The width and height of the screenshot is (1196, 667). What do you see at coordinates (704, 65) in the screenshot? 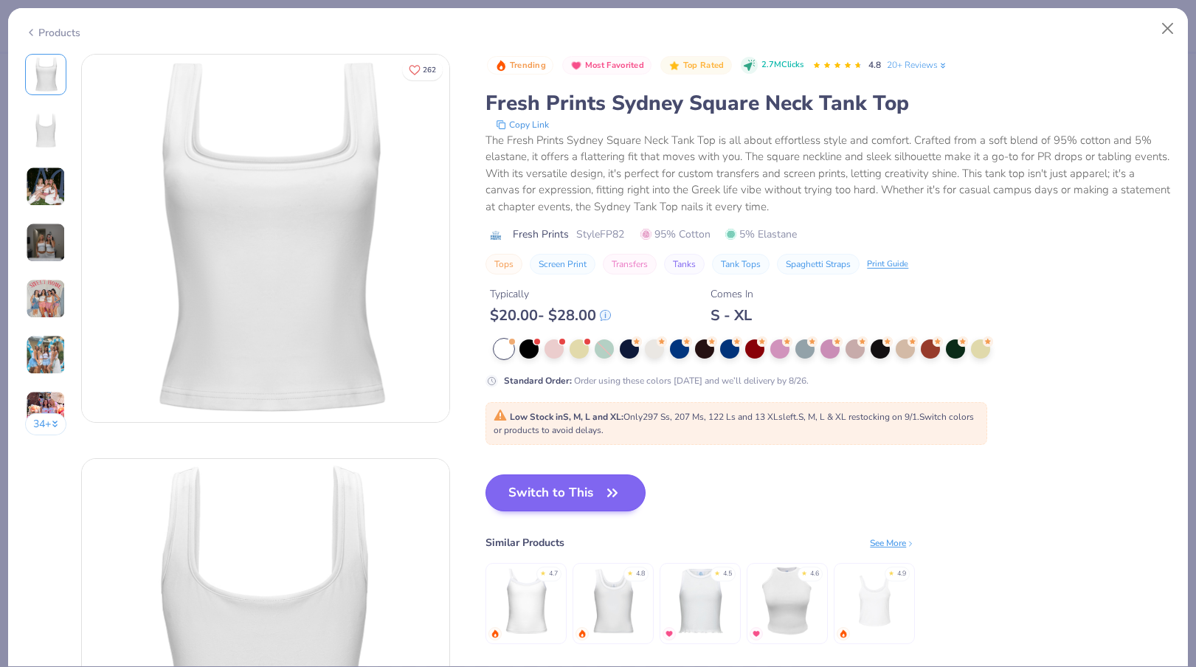
I see `span: Top Rated` at bounding box center [704, 65].